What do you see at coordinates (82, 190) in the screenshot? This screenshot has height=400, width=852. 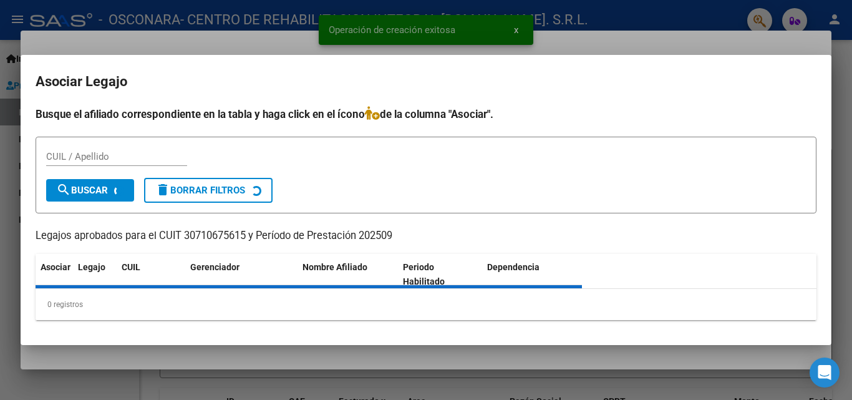 I see `span: Buscar` at bounding box center [82, 190].